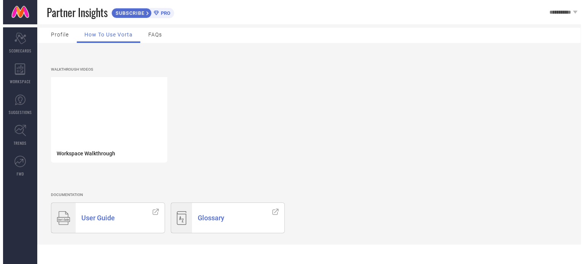  What do you see at coordinates (77, 12) in the screenshot?
I see `span: Partner Insights` at bounding box center [77, 12].